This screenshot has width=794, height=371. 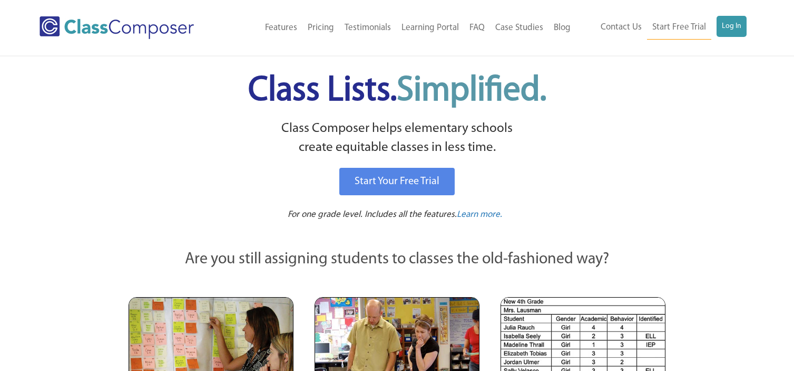 I want to click on span: For one grade level. Includes all the features., so click(x=372, y=214).